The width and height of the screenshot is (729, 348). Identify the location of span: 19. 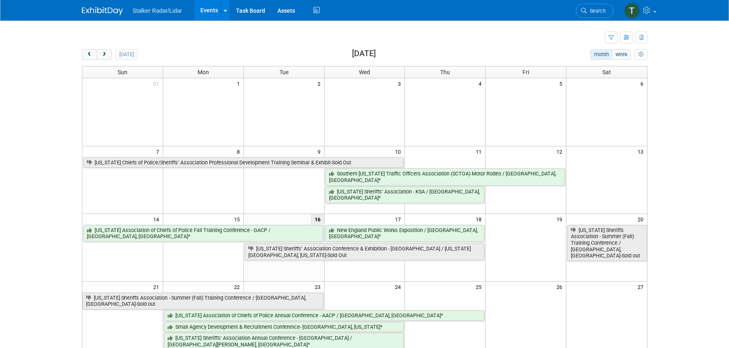
(561, 219).